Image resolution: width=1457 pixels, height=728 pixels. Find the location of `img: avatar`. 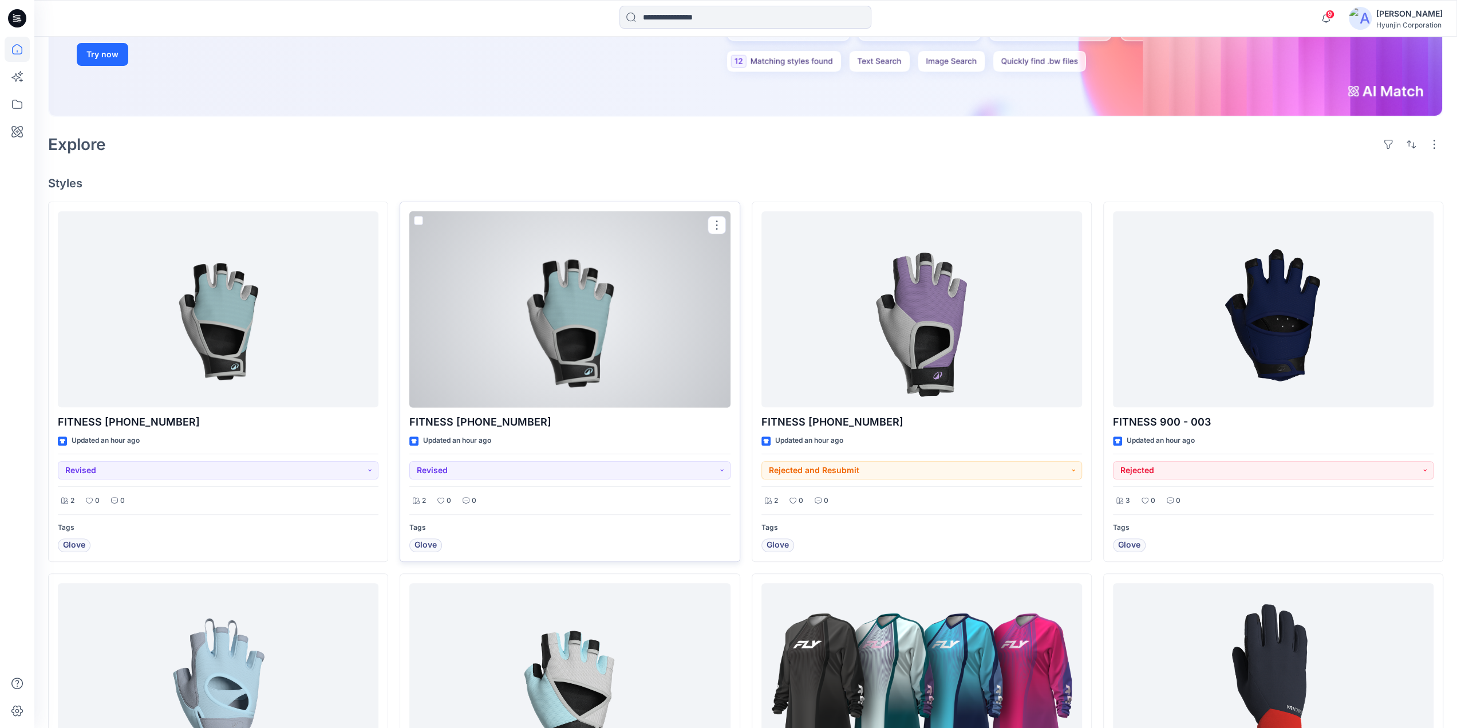

img: avatar is located at coordinates (1360, 18).